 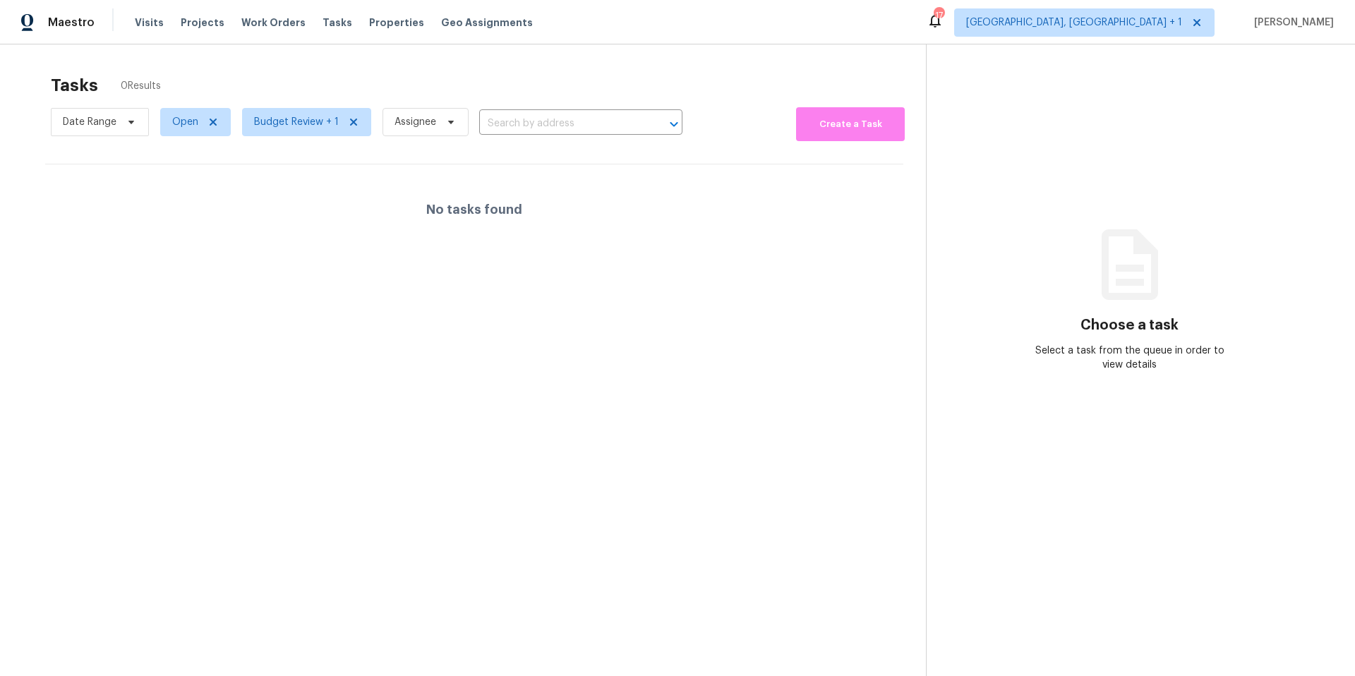 I want to click on button: Create a Task, so click(x=850, y=124).